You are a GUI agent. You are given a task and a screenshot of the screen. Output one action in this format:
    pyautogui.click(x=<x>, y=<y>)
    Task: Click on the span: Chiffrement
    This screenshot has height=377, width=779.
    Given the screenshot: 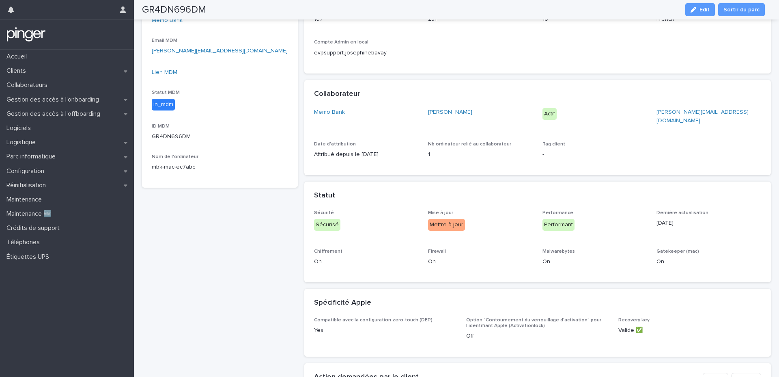 What is the action you would take?
    pyautogui.click(x=328, y=251)
    